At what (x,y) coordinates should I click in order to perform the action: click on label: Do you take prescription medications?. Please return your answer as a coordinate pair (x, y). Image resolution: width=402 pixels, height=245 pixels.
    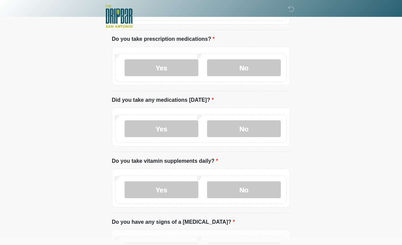
    Looking at the image, I should click on (163, 39).